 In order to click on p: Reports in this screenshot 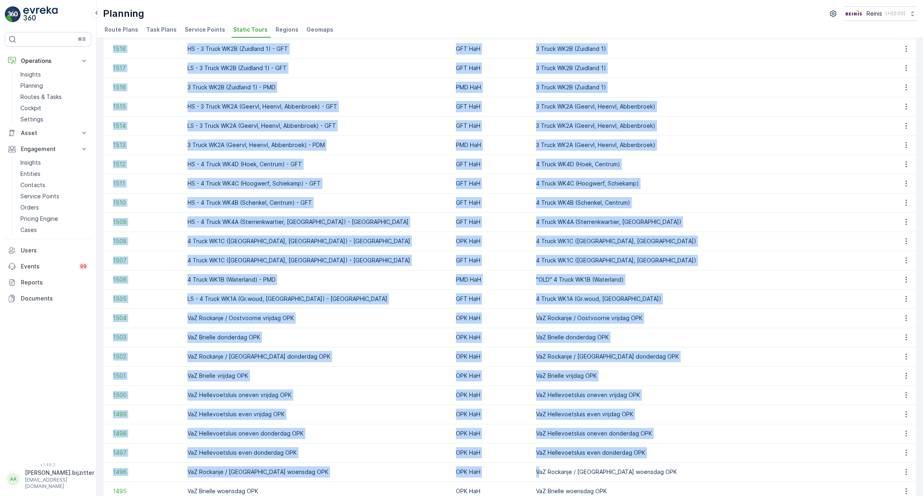, I will do `click(54, 282)`.